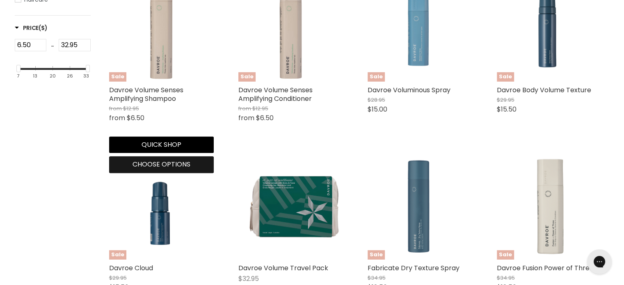 The image size is (624, 285). I want to click on a: Fabricate Dry Texture Spray, so click(413, 268).